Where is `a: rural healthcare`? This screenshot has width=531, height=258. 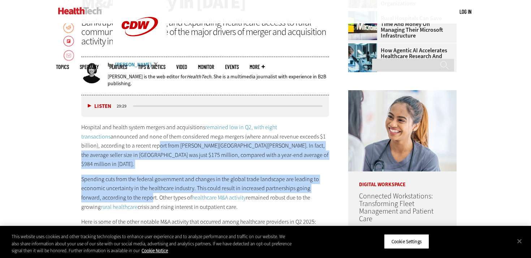
a: rural healthcare is located at coordinates (119, 207).